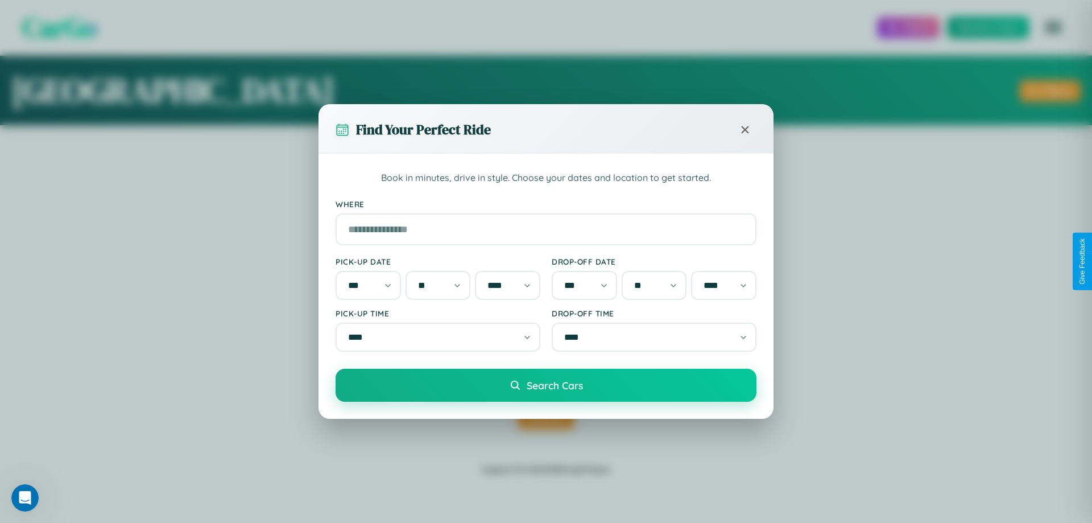 This screenshot has height=523, width=1092. Describe the element at coordinates (555, 385) in the screenshot. I see `span: Search Cars` at that location.